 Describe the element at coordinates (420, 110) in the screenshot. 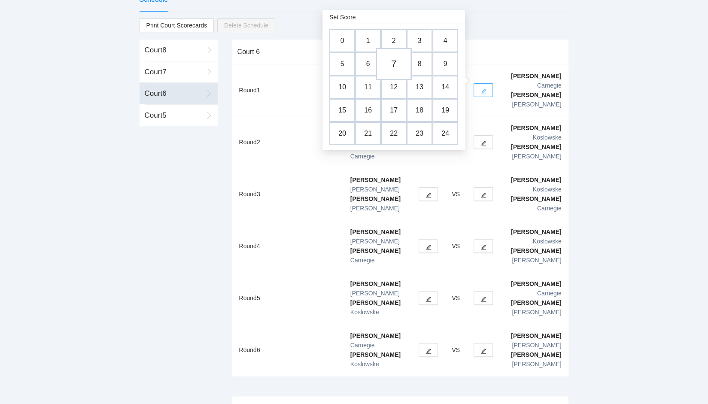

I see `td: 18` at that location.